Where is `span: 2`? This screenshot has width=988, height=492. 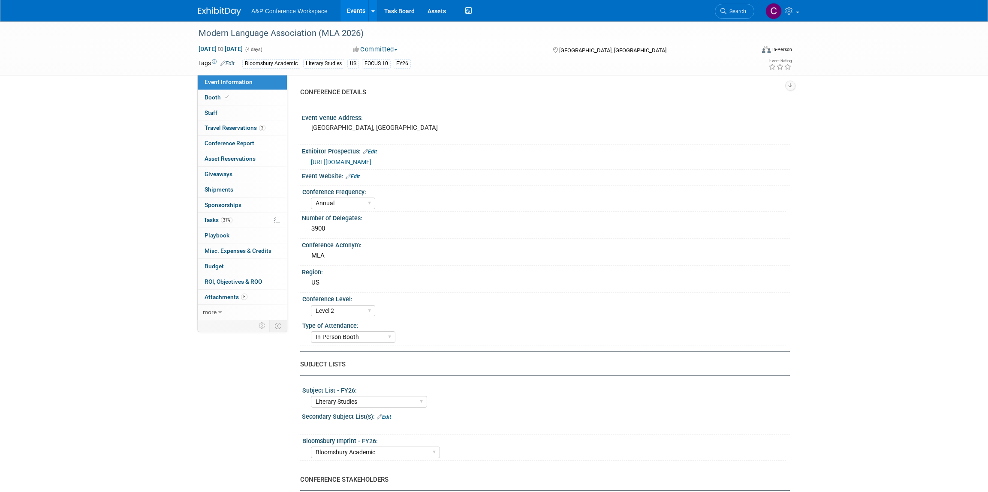
span: 2 is located at coordinates (262, 128).